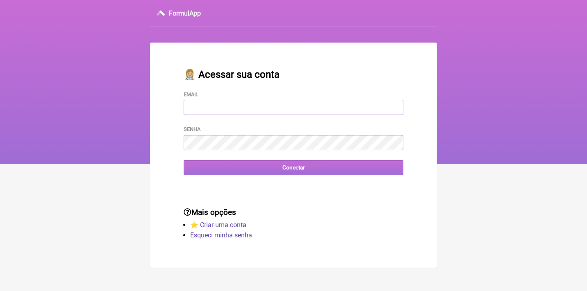  What do you see at coordinates (192, 129) in the screenshot?
I see `label: Senha` at bounding box center [192, 129].